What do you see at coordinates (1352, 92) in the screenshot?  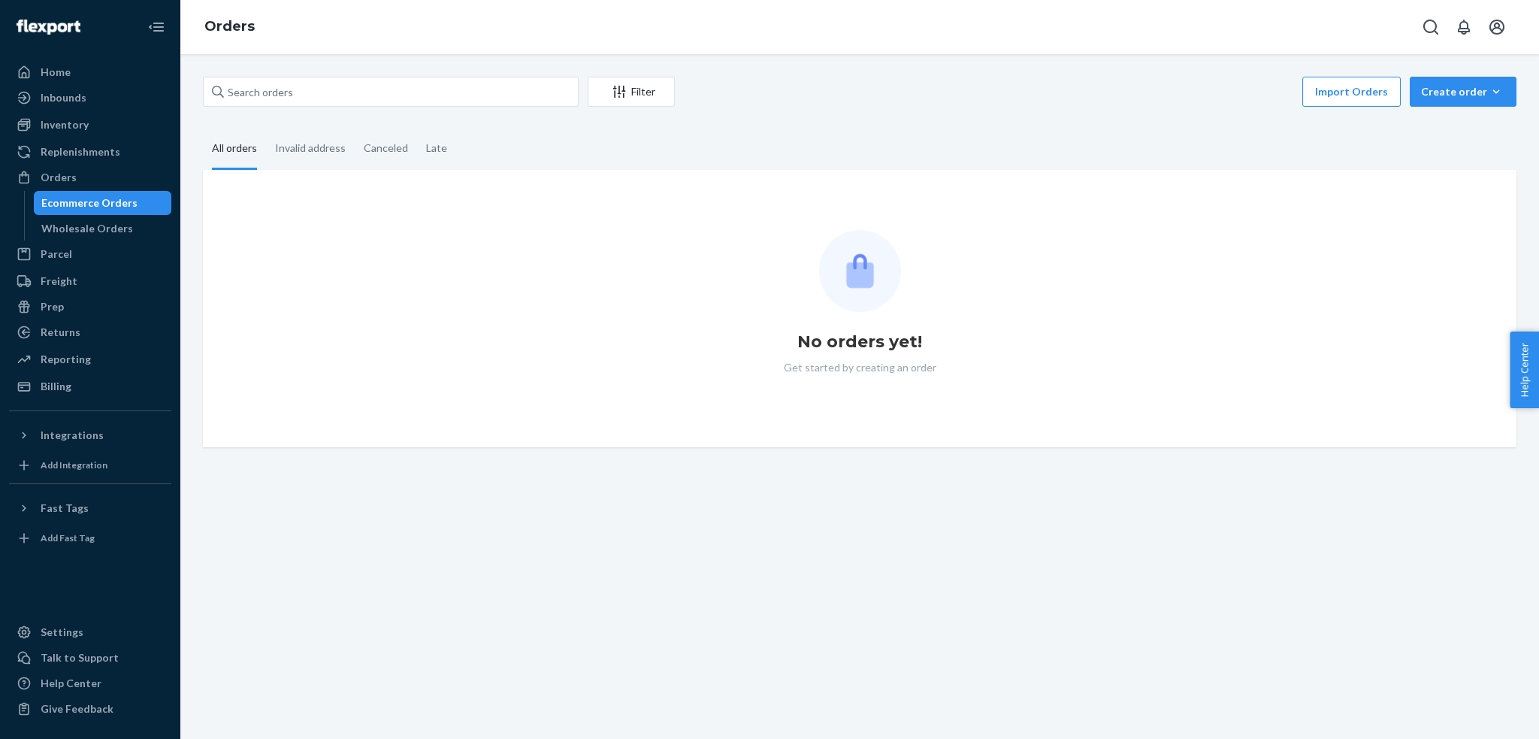 I see `button: Import Orders` at bounding box center [1352, 92].